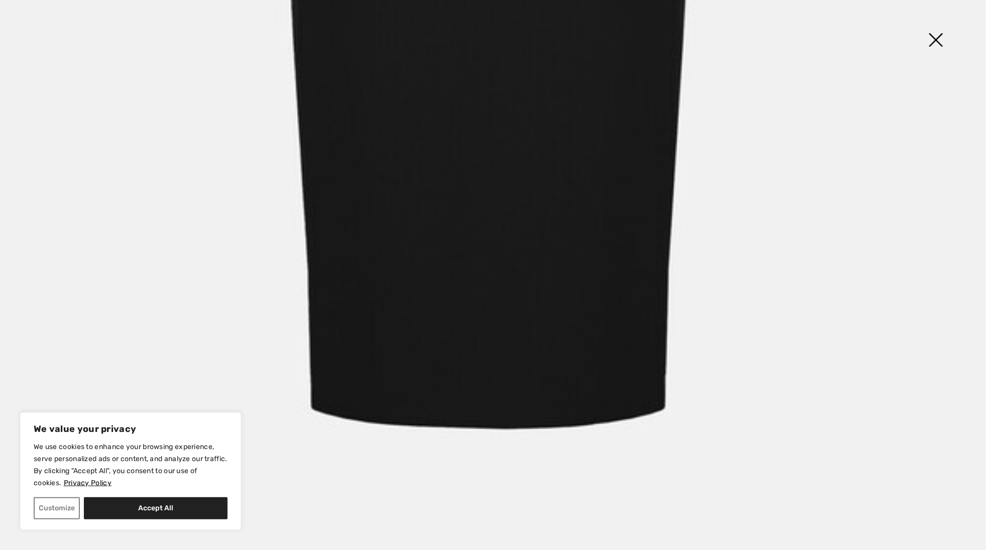  What do you see at coordinates (34, 12) in the screenshot?
I see `span: Chat` at bounding box center [34, 12].